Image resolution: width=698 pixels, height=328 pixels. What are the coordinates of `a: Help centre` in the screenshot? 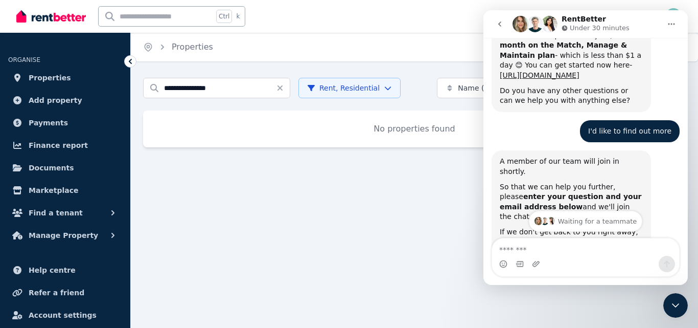 It's located at (65, 270).